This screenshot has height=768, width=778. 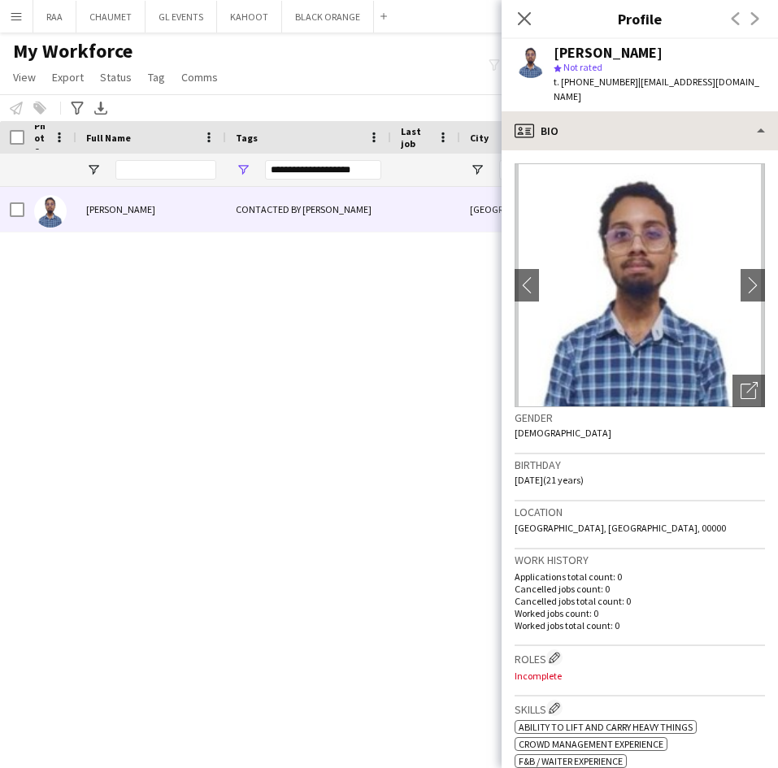 I want to click on h3: Gender, so click(x=640, y=418).